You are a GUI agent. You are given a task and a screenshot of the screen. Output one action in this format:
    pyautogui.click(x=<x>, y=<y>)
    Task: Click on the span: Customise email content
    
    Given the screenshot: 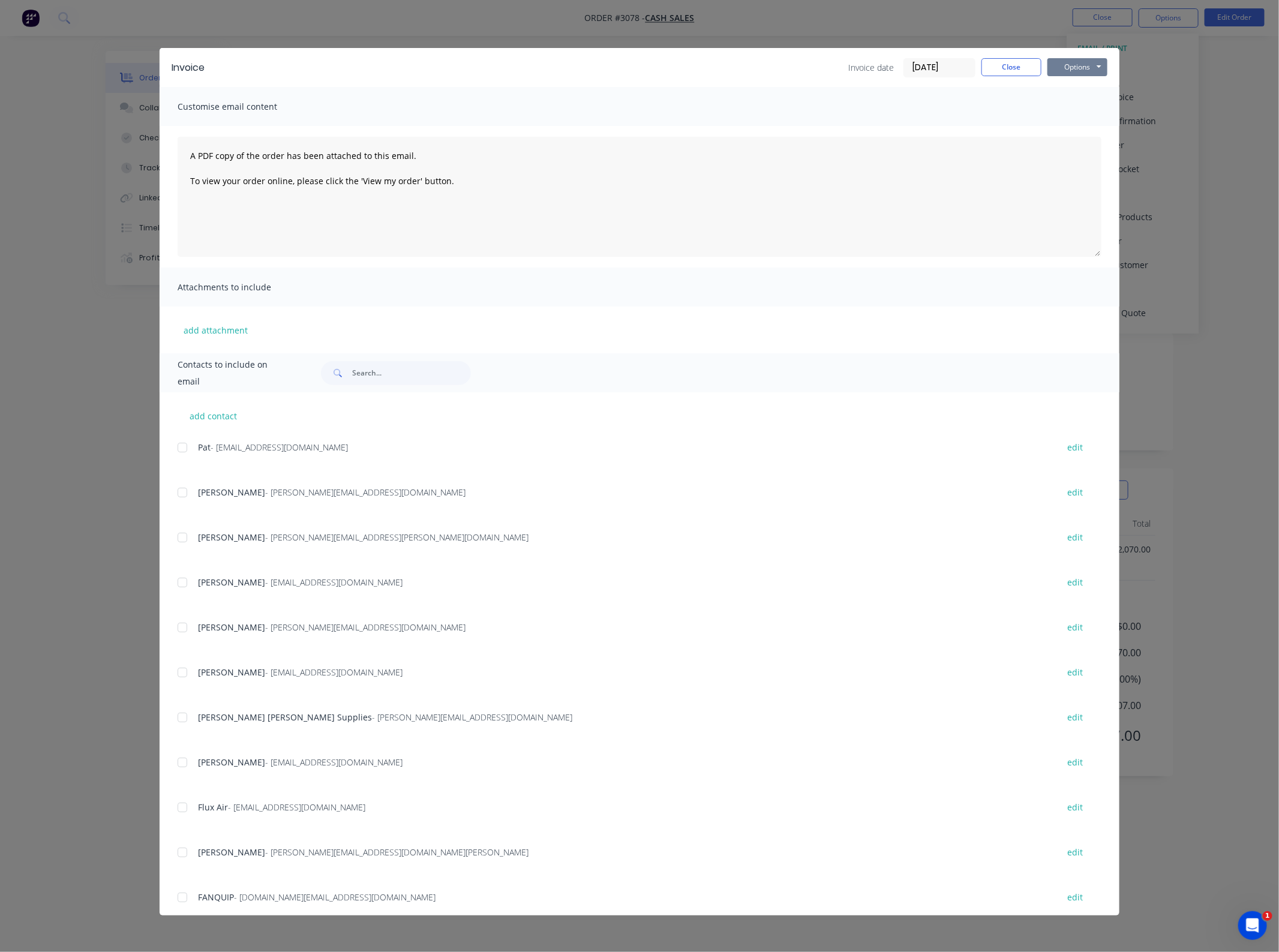 What is the action you would take?
    pyautogui.click(x=244, y=107)
    